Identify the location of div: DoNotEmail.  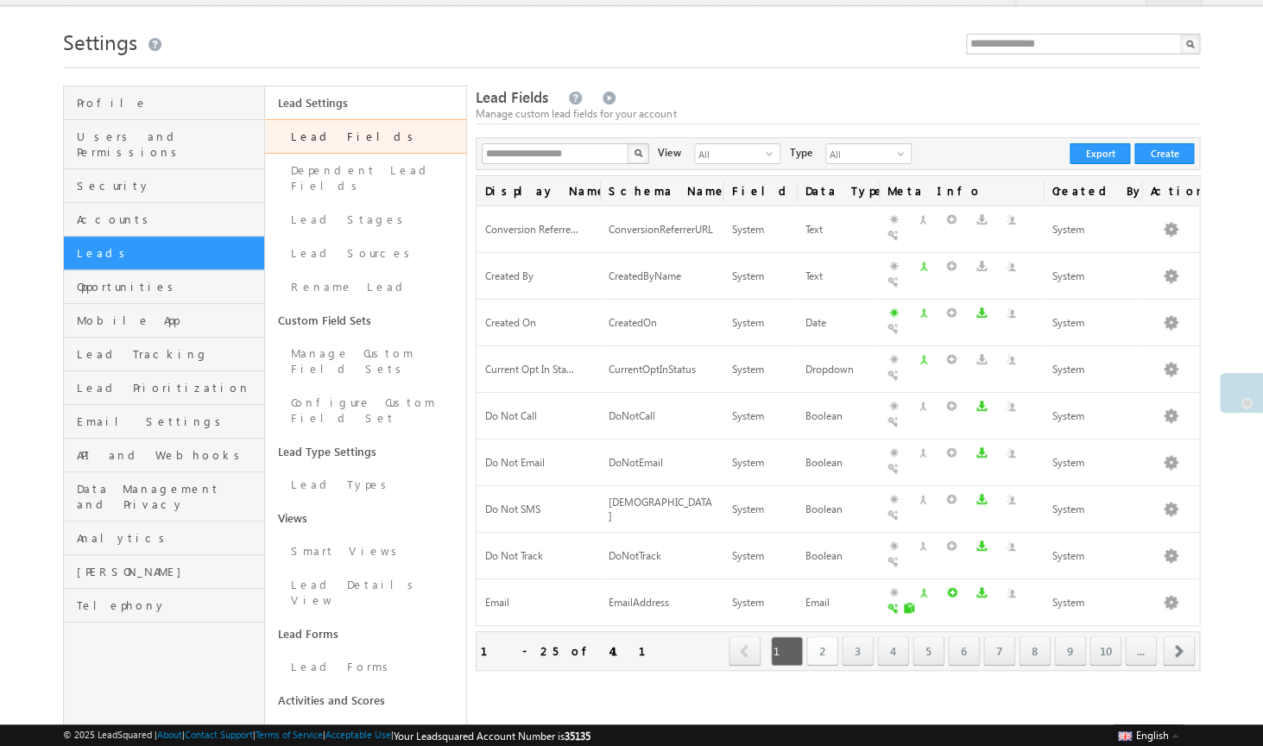
(661, 463).